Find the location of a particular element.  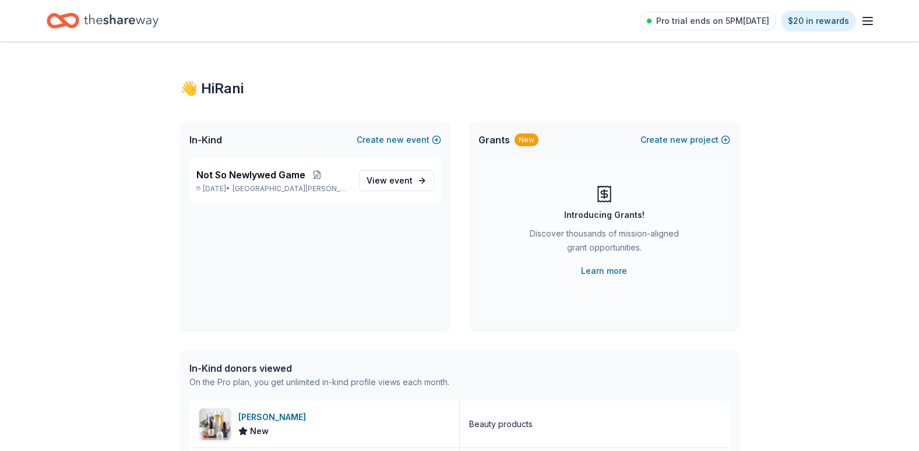

span: Grants is located at coordinates (494, 140).